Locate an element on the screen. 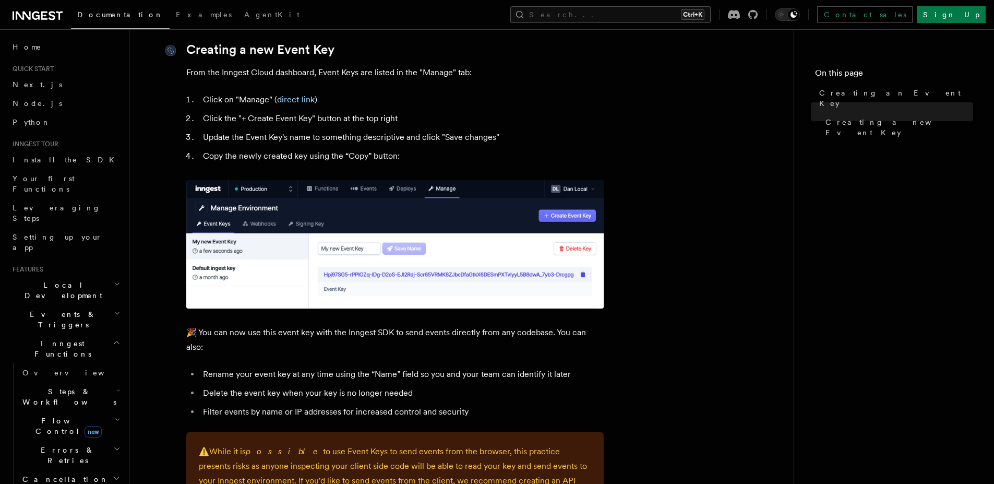 The image size is (994, 484). a: Contact sales is located at coordinates (865, 15).